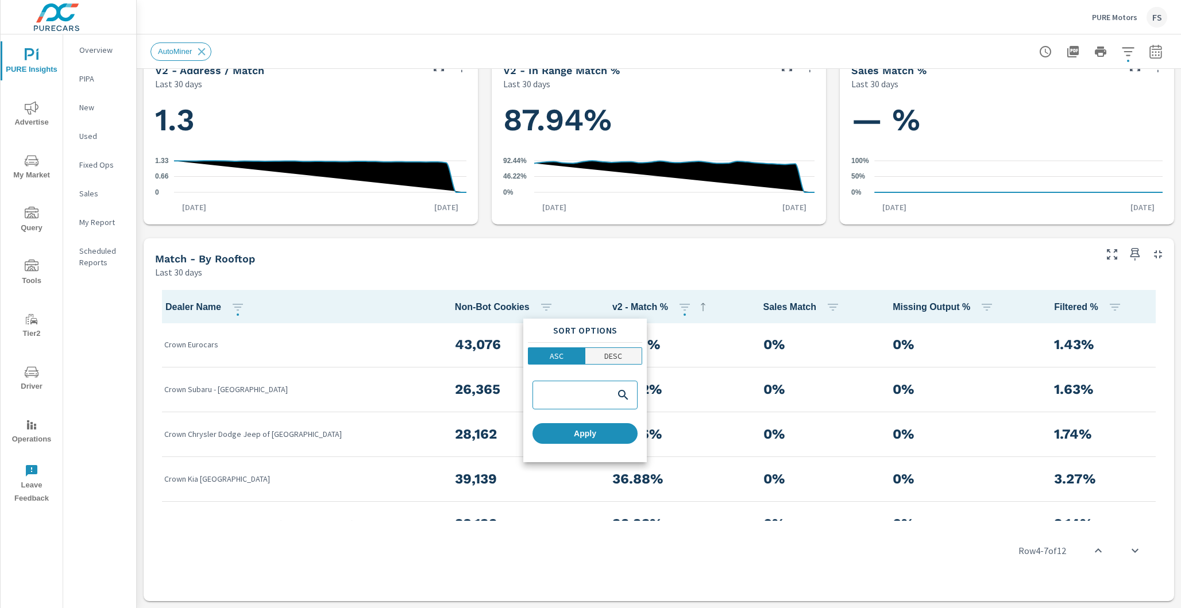 The image size is (1181, 608). Describe the element at coordinates (557, 356) in the screenshot. I see `button: ASC` at that location.